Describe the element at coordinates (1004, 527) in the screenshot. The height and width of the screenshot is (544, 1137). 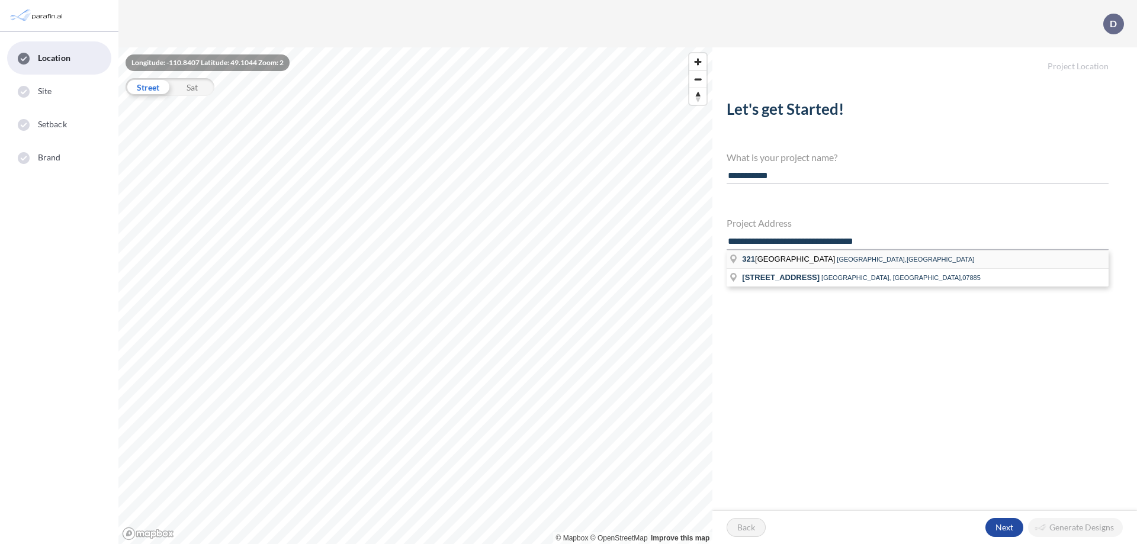
I see `button: Next` at that location.